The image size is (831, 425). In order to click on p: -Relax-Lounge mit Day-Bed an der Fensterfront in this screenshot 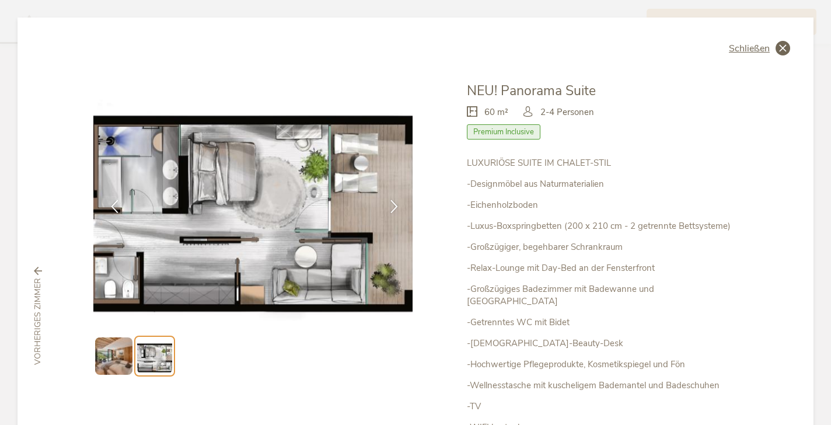, I will do `click(602, 268)`.